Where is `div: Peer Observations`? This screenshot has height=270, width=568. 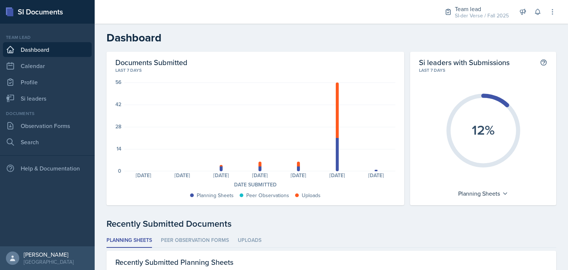
div: Peer Observations is located at coordinates (268, 195).